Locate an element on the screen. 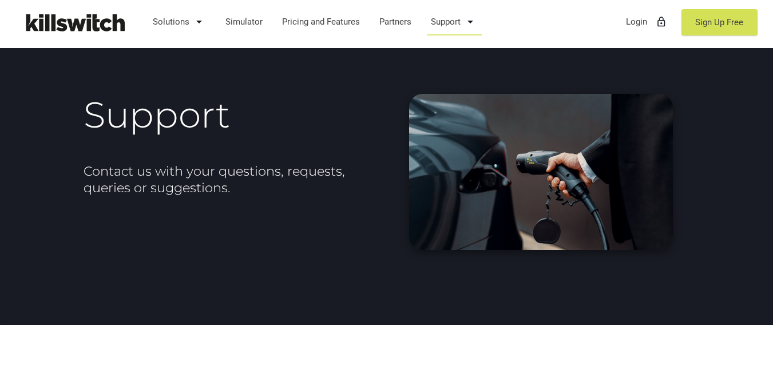  i: lock_outline is located at coordinates (661, 22).